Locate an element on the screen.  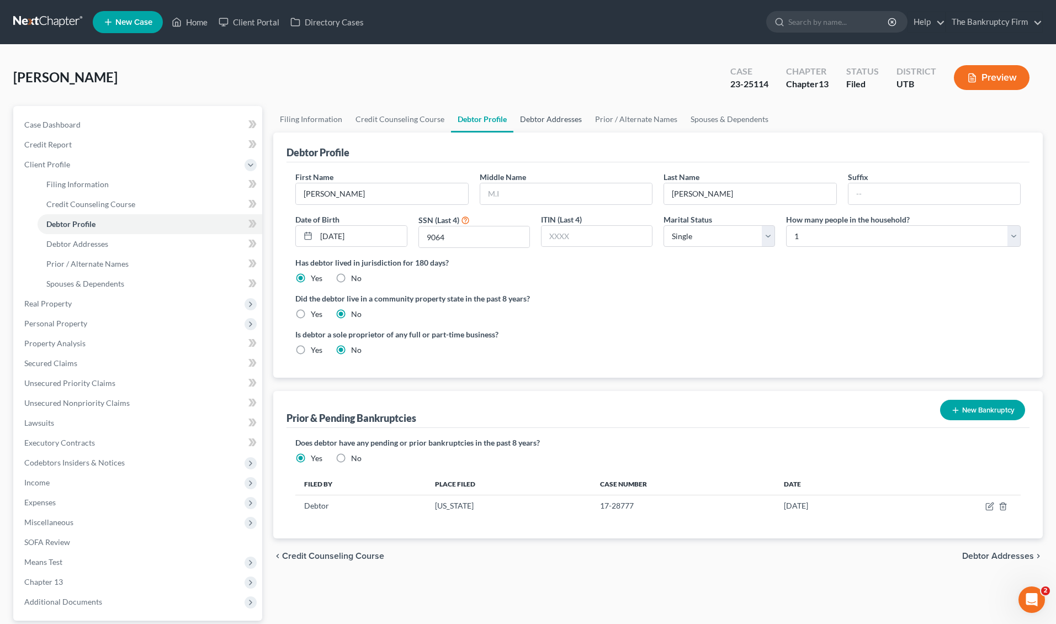
span: Lawsuits is located at coordinates (39, 422).